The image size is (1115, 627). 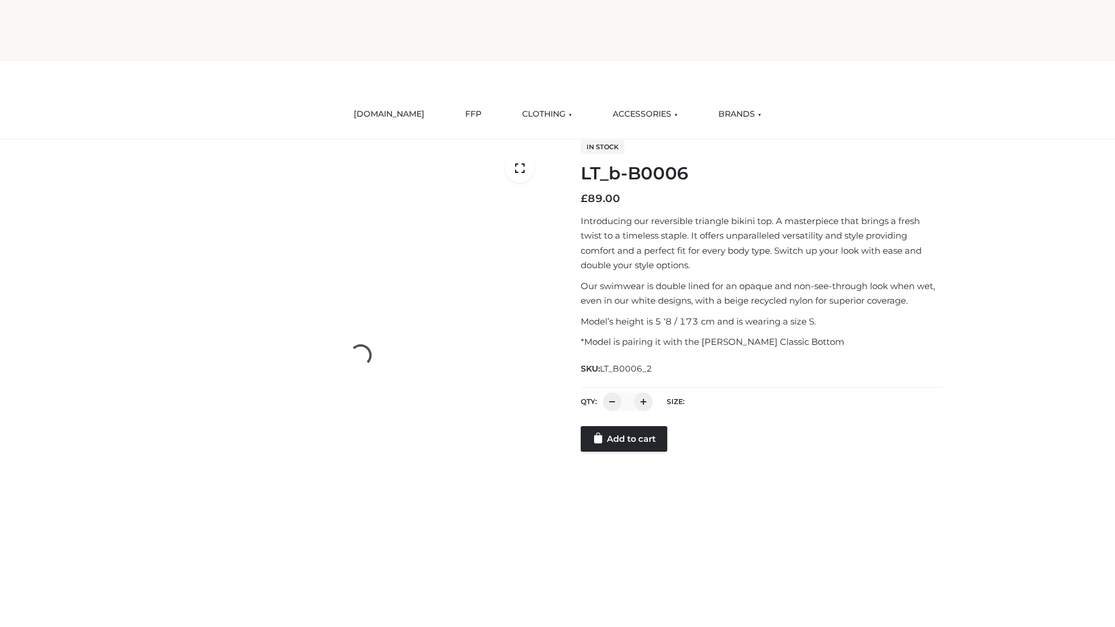 I want to click on a: Add to cart, so click(x=623, y=439).